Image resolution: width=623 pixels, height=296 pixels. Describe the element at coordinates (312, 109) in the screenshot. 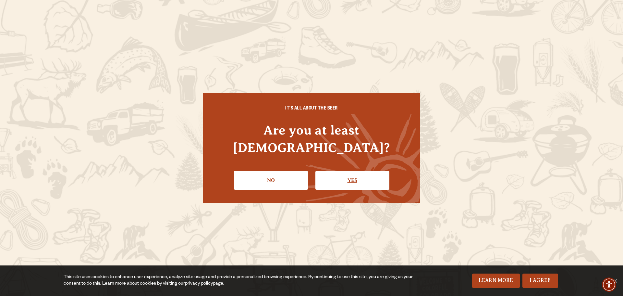

I see `h6: IT'S ALL ABOUT THE BEER` at that location.